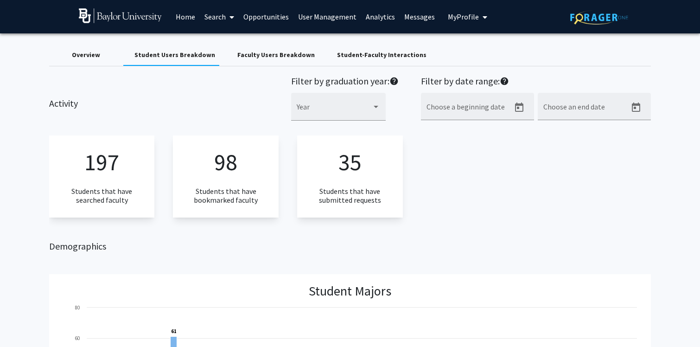 The height and width of the screenshot is (347, 700). Describe the element at coordinates (77, 307) in the screenshot. I see `text: 80` at that location.